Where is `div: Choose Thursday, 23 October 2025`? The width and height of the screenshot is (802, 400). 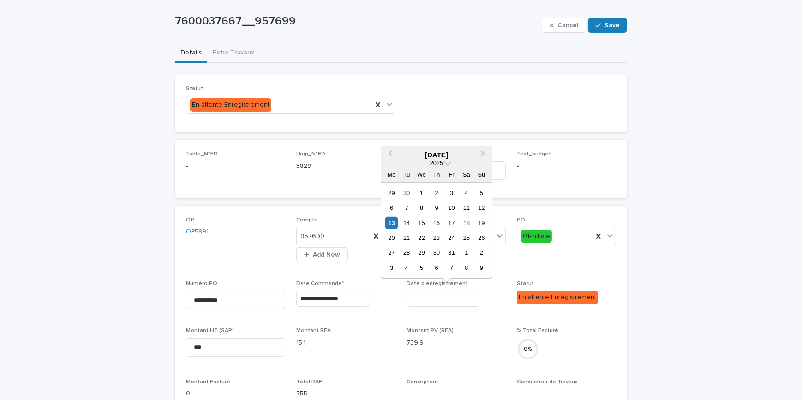 div: Choose Thursday, 23 October 2025 is located at coordinates (436, 238).